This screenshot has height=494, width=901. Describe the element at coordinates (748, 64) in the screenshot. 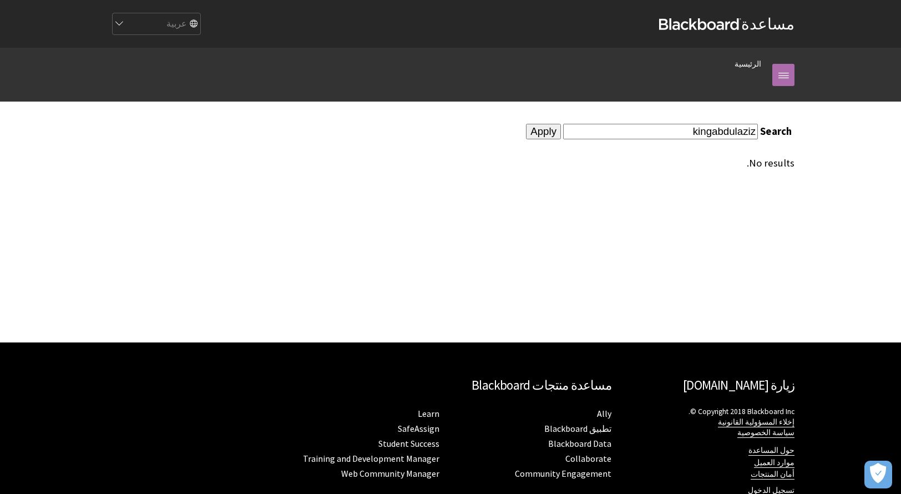

I see `a: الرئيسية` at that location.